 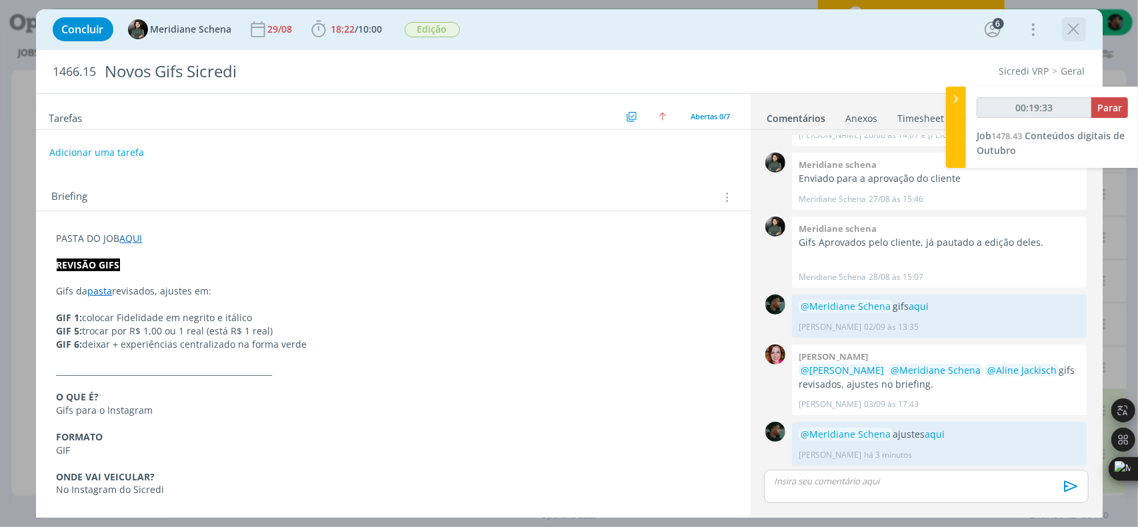 What do you see at coordinates (775, 355) in the screenshot?
I see `img: B` at bounding box center [775, 355].